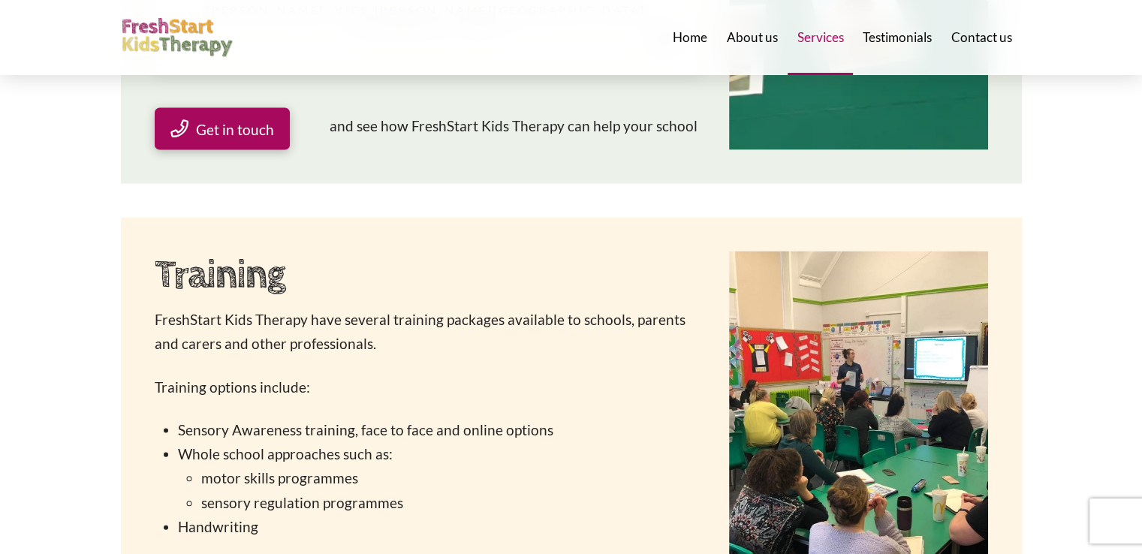 Image resolution: width=1142 pixels, height=554 pixels. Describe the element at coordinates (515, 126) in the screenshot. I see `div: and see how FreshStart Kids Therapy can help your school` at that location.